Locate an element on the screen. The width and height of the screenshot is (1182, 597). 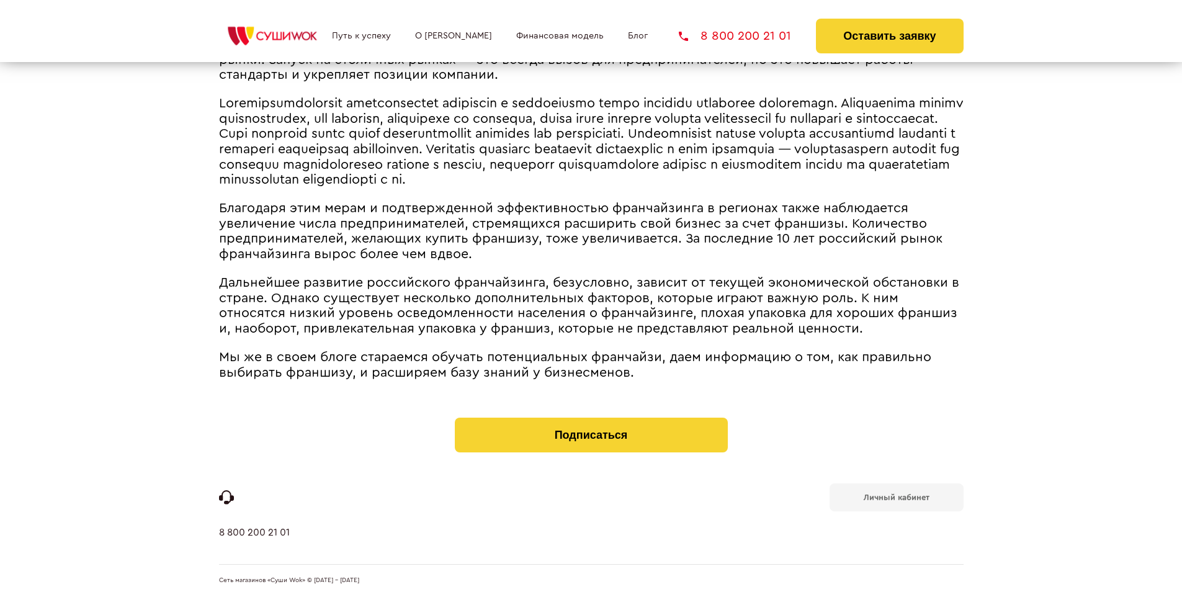
a: Путь к успеху is located at coordinates (361, 36).